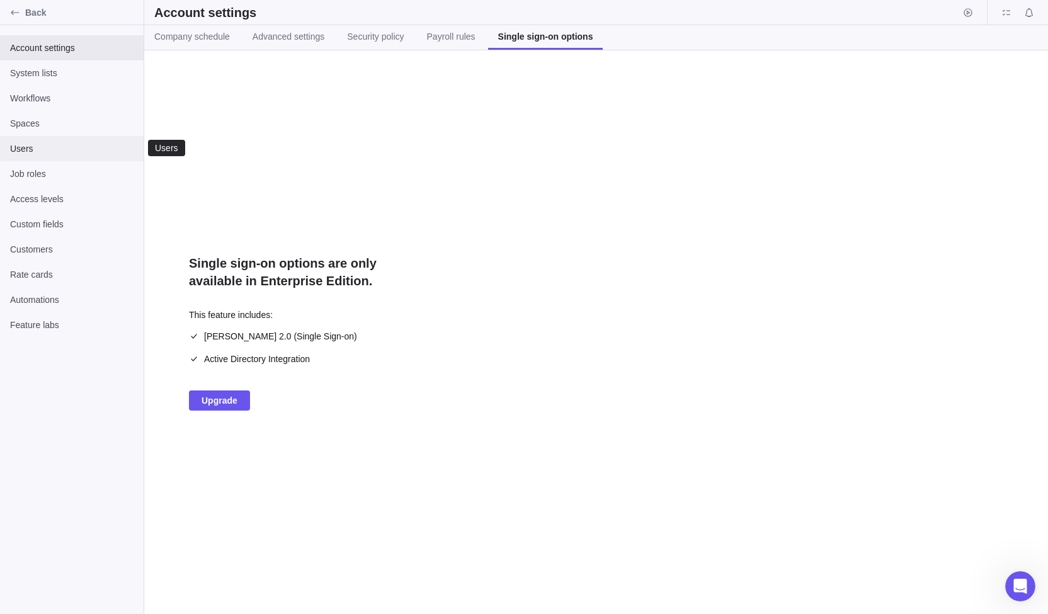 The height and width of the screenshot is (614, 1048). I want to click on span: Spaces, so click(72, 123).